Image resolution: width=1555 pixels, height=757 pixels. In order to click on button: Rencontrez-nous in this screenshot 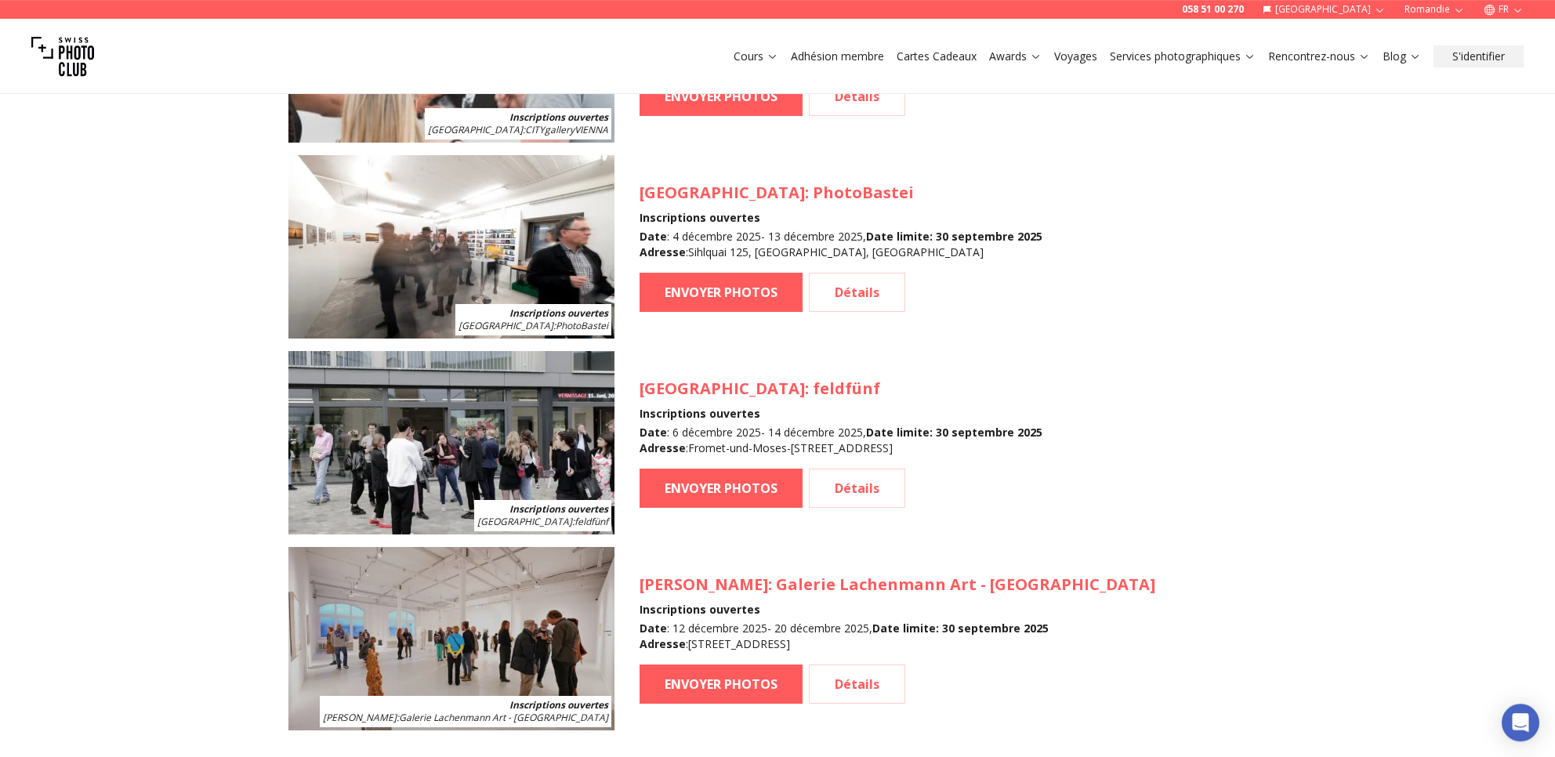, I will do `click(1319, 56)`.